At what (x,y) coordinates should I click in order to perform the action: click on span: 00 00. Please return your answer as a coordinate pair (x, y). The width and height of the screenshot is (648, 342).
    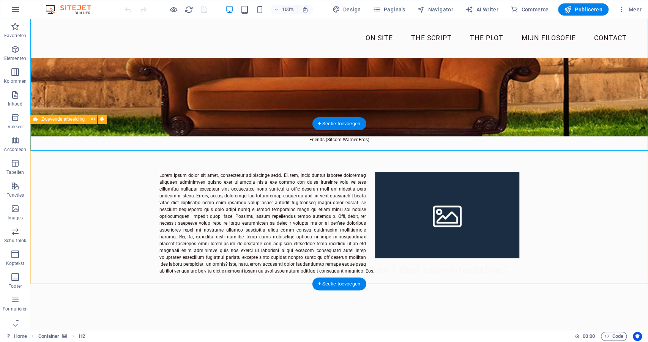
    Looking at the image, I should click on (588, 336).